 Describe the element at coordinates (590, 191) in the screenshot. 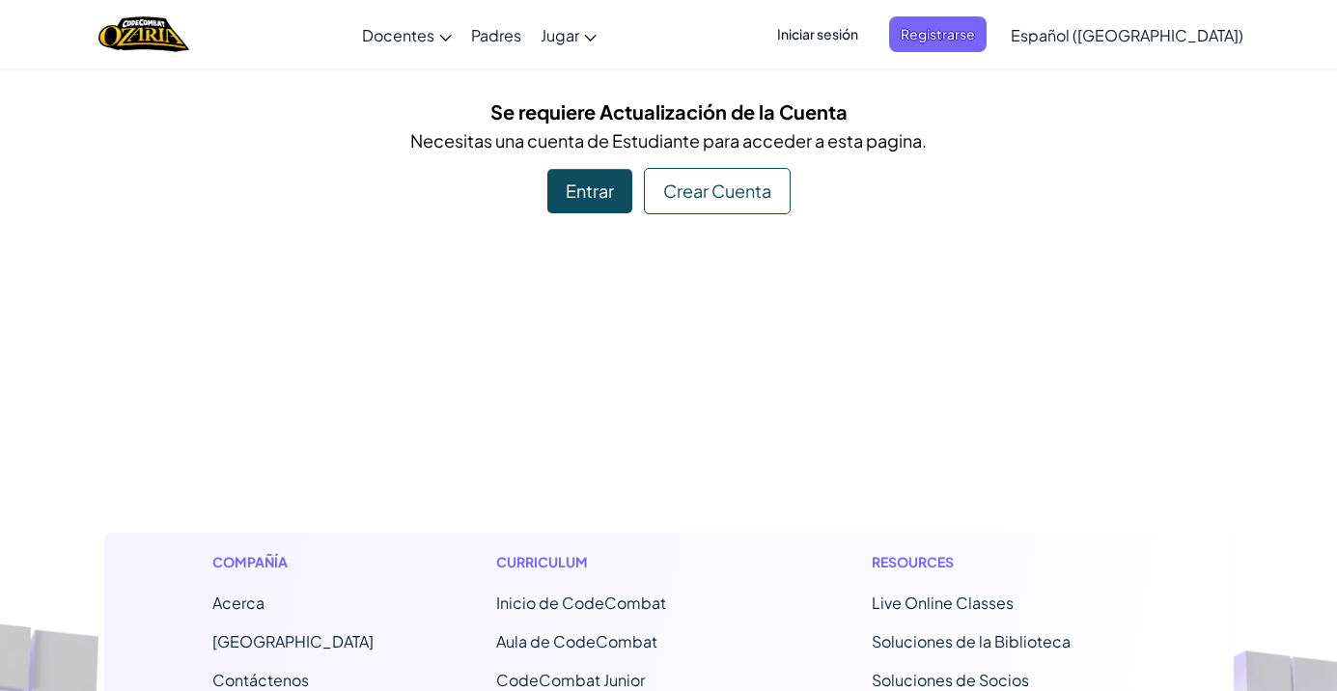

I see `div: Entrar` at that location.